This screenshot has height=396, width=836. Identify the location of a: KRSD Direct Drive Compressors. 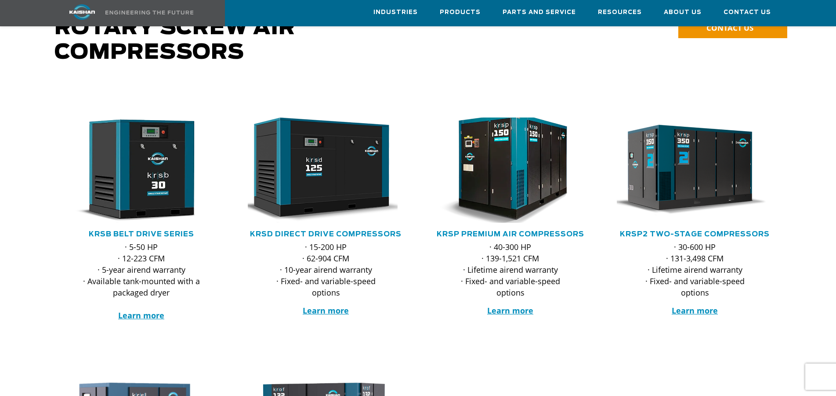
(325, 234).